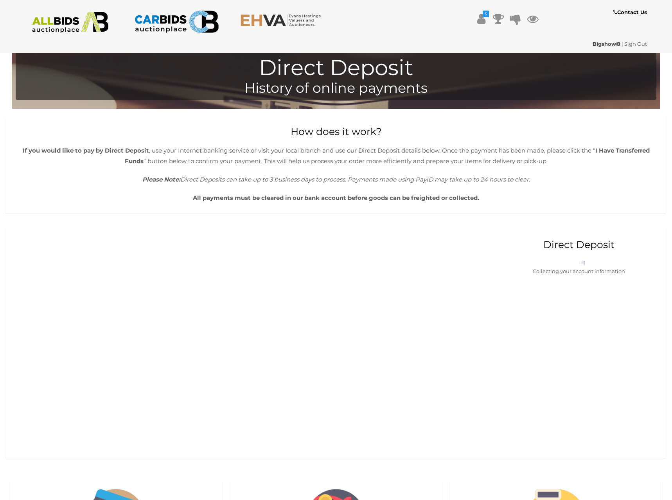 This screenshot has height=500, width=672. I want to click on p: , use your Internet banking service or visit your local branch and use our Direct Deposit details..., so click(336, 156).